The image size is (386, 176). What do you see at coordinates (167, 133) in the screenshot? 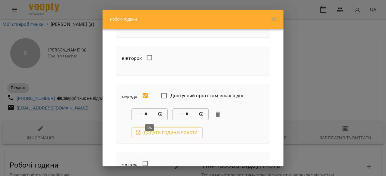
I see `button: Додати години роботи` at bounding box center [167, 133].